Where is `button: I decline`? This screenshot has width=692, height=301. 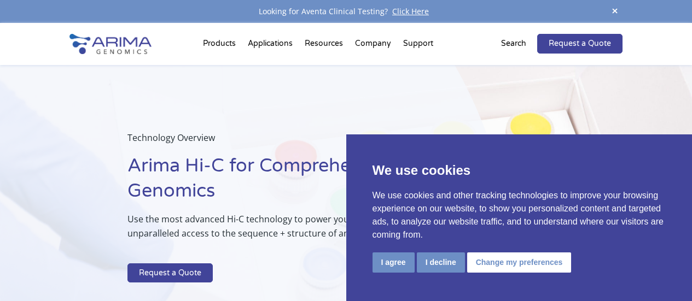
button: I decline is located at coordinates (441, 262).